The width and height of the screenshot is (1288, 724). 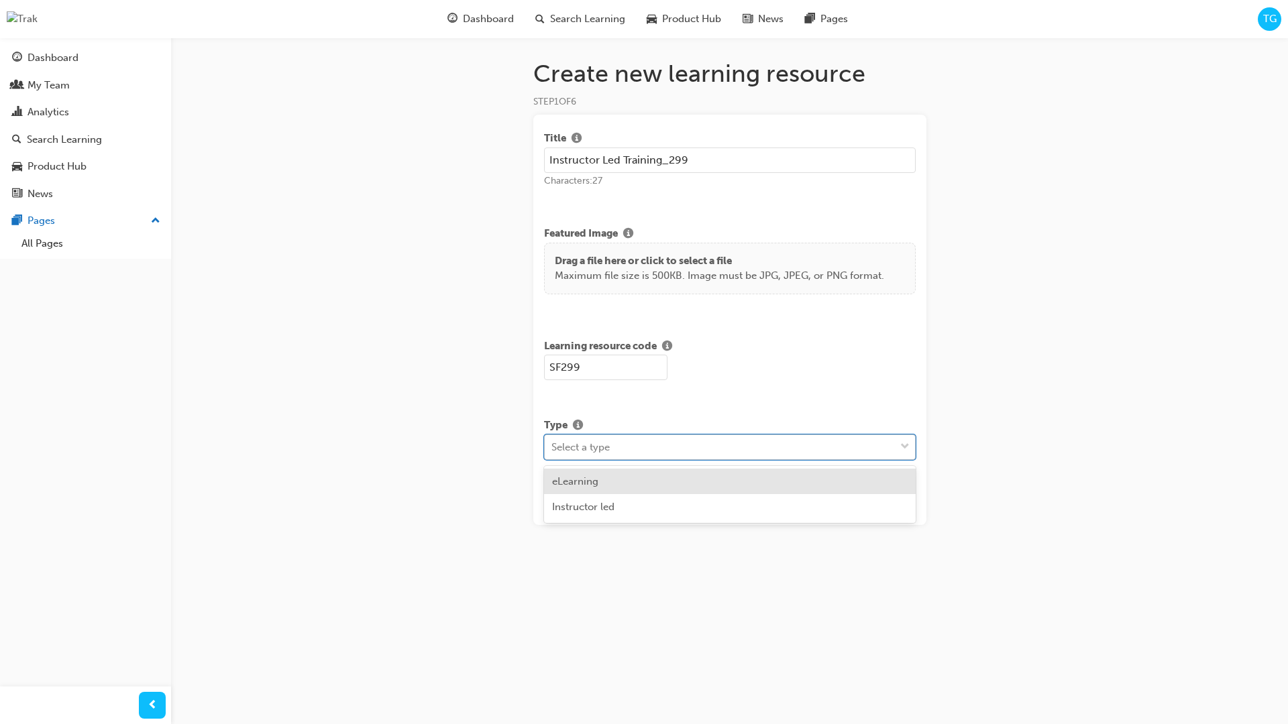 What do you see at coordinates (555, 426) in the screenshot?
I see `span: Type` at bounding box center [555, 426].